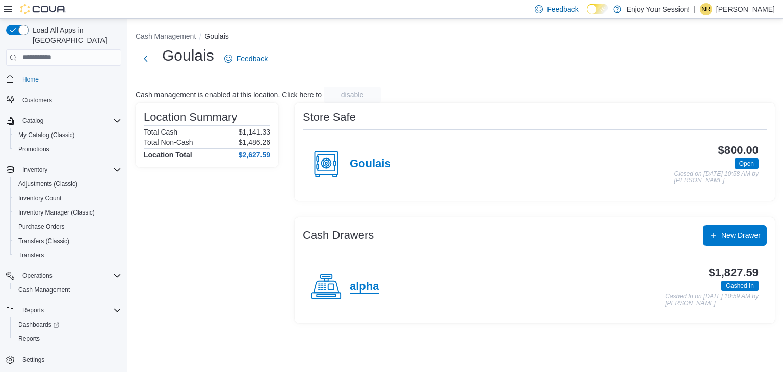 The height and width of the screenshot is (372, 783). Describe the element at coordinates (68, 241) in the screenshot. I see `button: Transfers (Classic)` at that location.